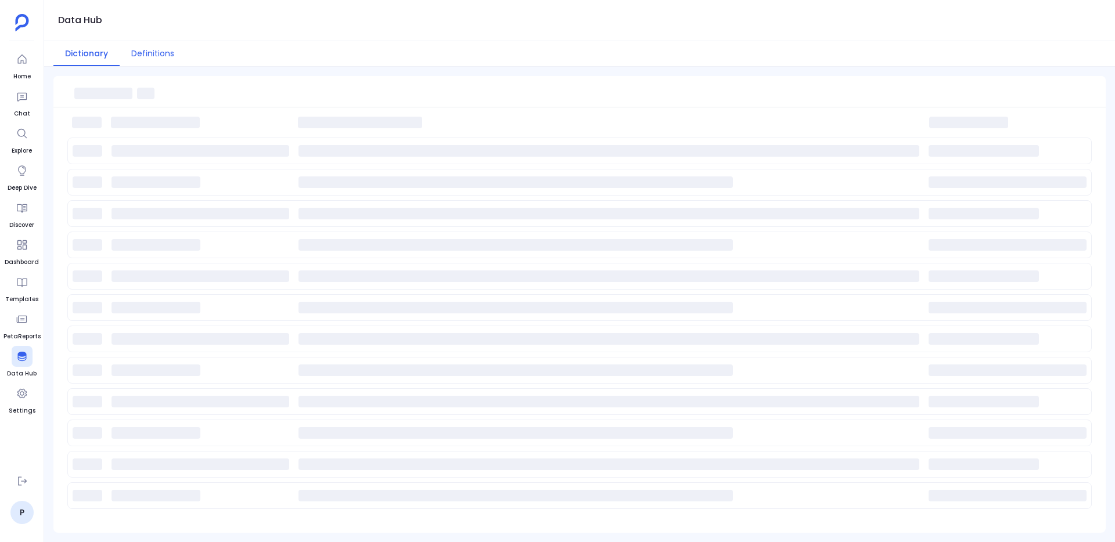 The height and width of the screenshot is (542, 1115). What do you see at coordinates (21, 288) in the screenshot?
I see `a: Templates` at bounding box center [21, 288].